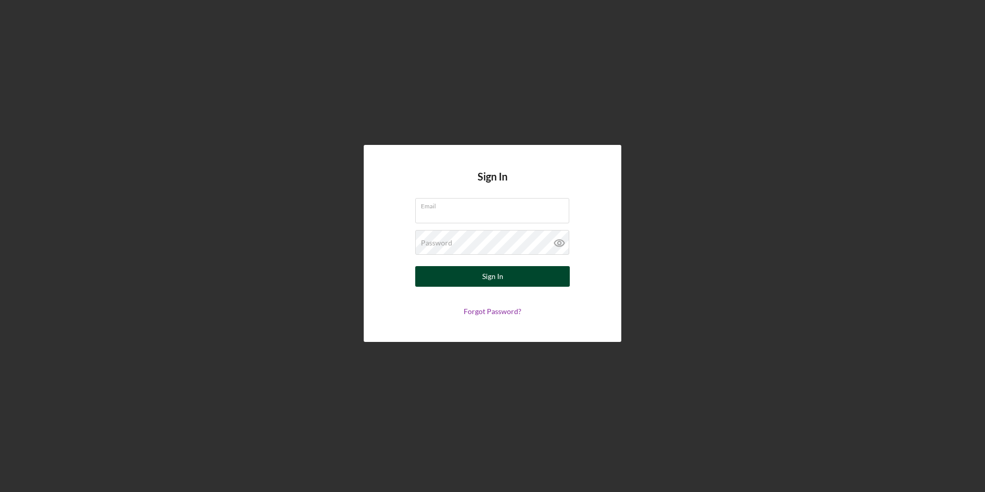 The height and width of the screenshot is (492, 985). What do you see at coordinates (437, 243) in the screenshot?
I see `label: Password` at bounding box center [437, 243].